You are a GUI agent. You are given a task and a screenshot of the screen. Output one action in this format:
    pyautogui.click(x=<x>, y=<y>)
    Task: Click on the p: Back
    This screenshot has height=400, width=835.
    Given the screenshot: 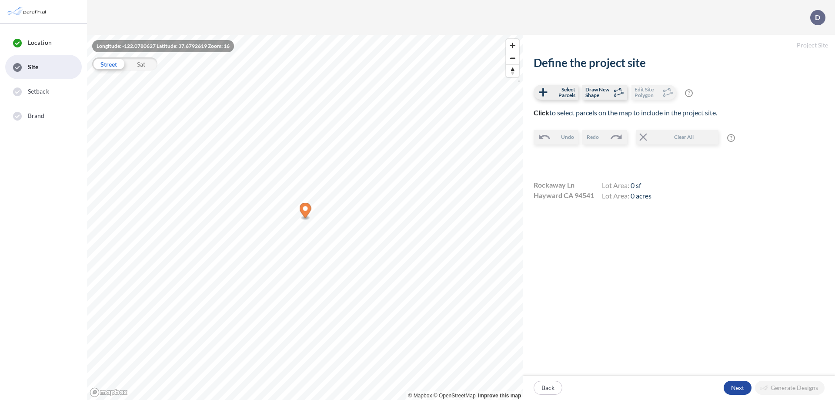 What is the action you would take?
    pyautogui.click(x=548, y=388)
    